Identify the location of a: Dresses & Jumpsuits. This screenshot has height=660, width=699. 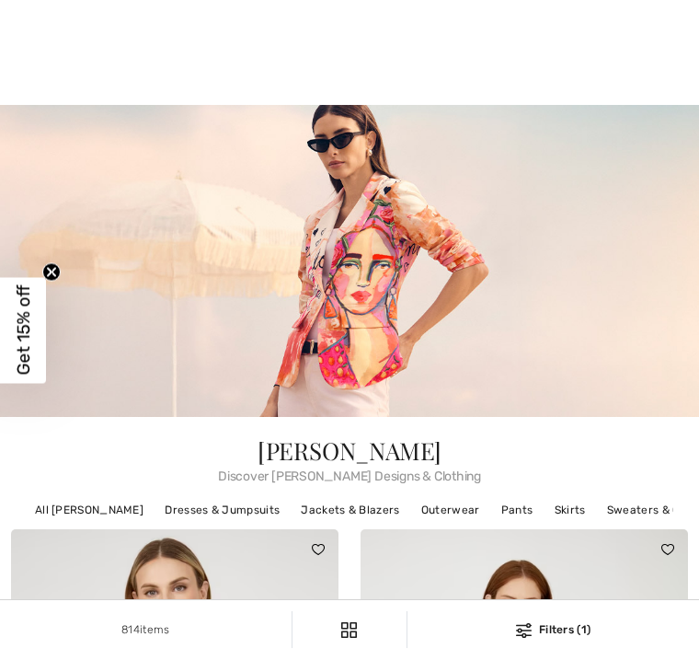
(222, 510).